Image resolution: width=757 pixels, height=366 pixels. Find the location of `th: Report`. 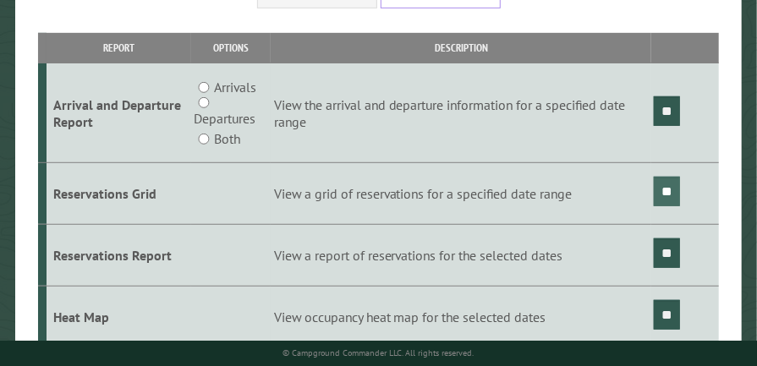

th: Report is located at coordinates (118, 47).